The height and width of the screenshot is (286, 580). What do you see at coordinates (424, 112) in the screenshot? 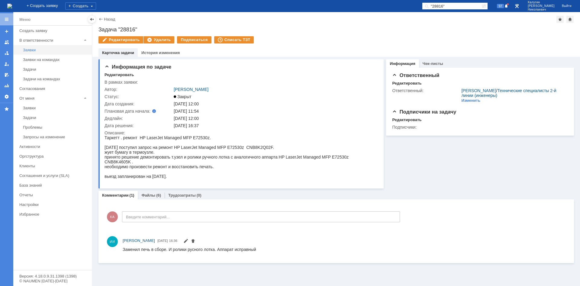
I see `span: Подписчики на задачу` at bounding box center [424, 112].